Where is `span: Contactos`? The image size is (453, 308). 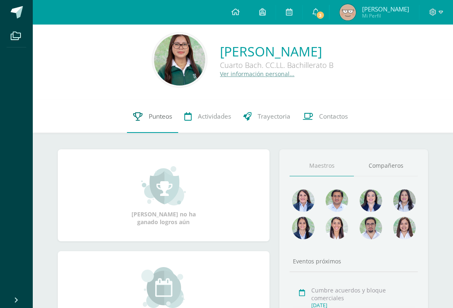 span: Contactos is located at coordinates (333, 116).